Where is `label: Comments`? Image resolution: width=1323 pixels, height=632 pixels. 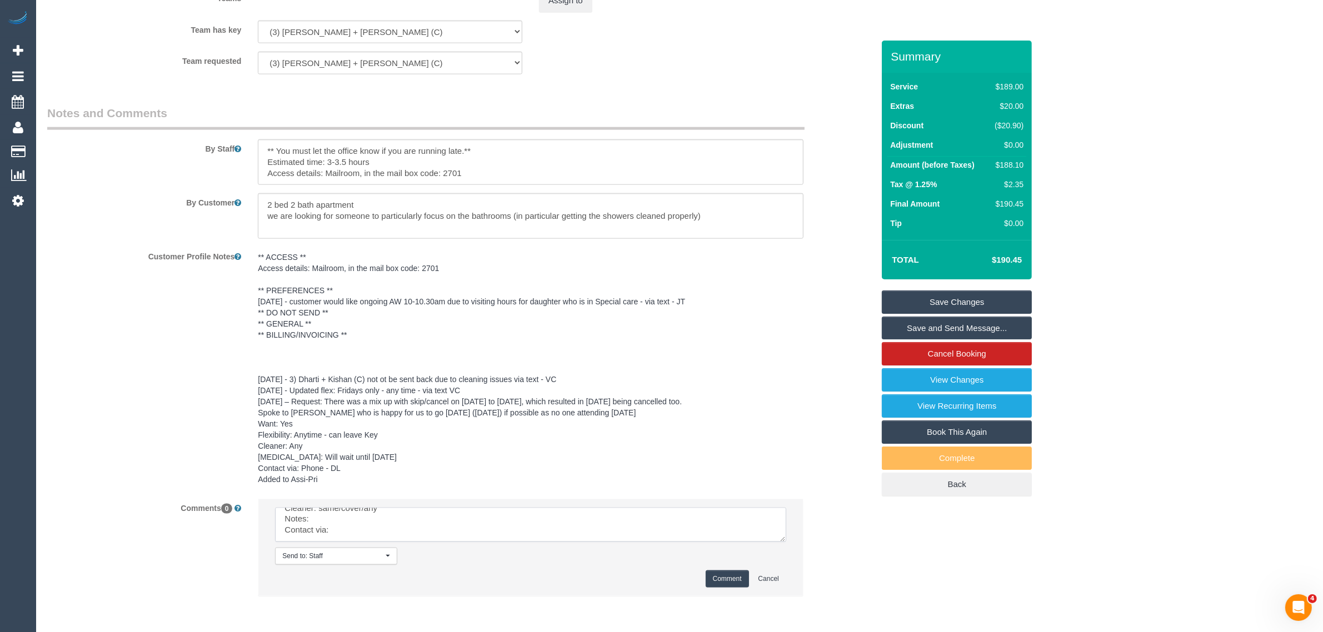
label: Comments is located at coordinates (144, 506).